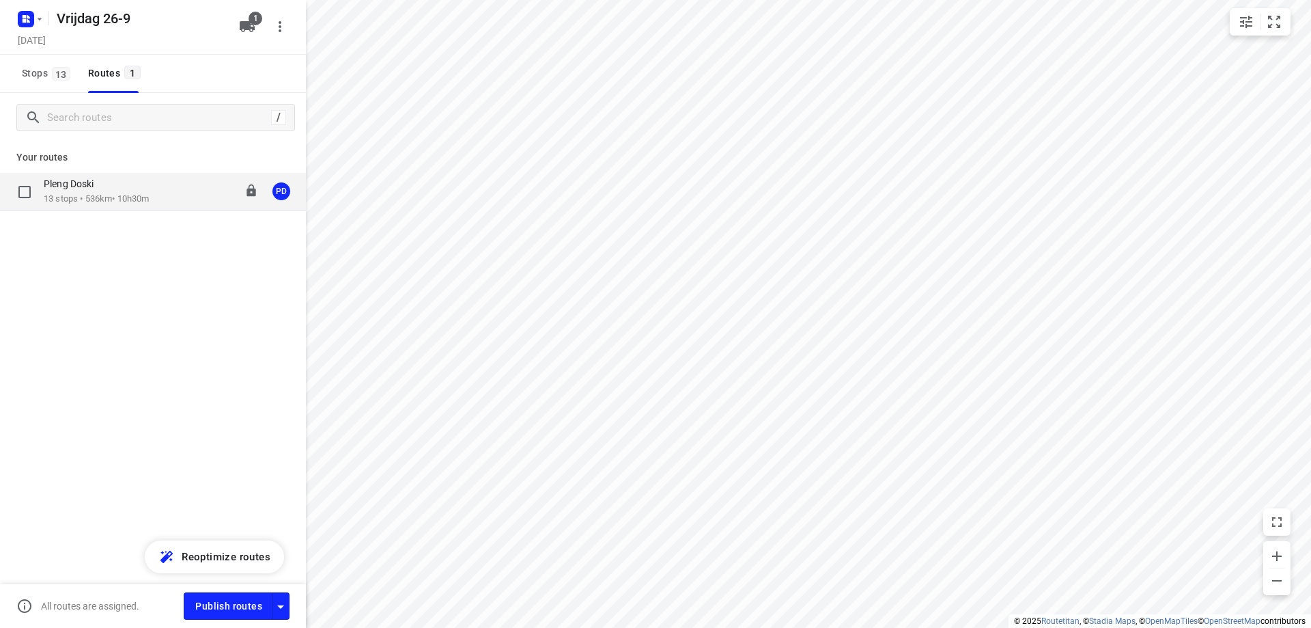 The width and height of the screenshot is (1311, 628). Describe the element at coordinates (1160, 621) in the screenshot. I see `li: © 2025 , © , © © contributors` at that location.